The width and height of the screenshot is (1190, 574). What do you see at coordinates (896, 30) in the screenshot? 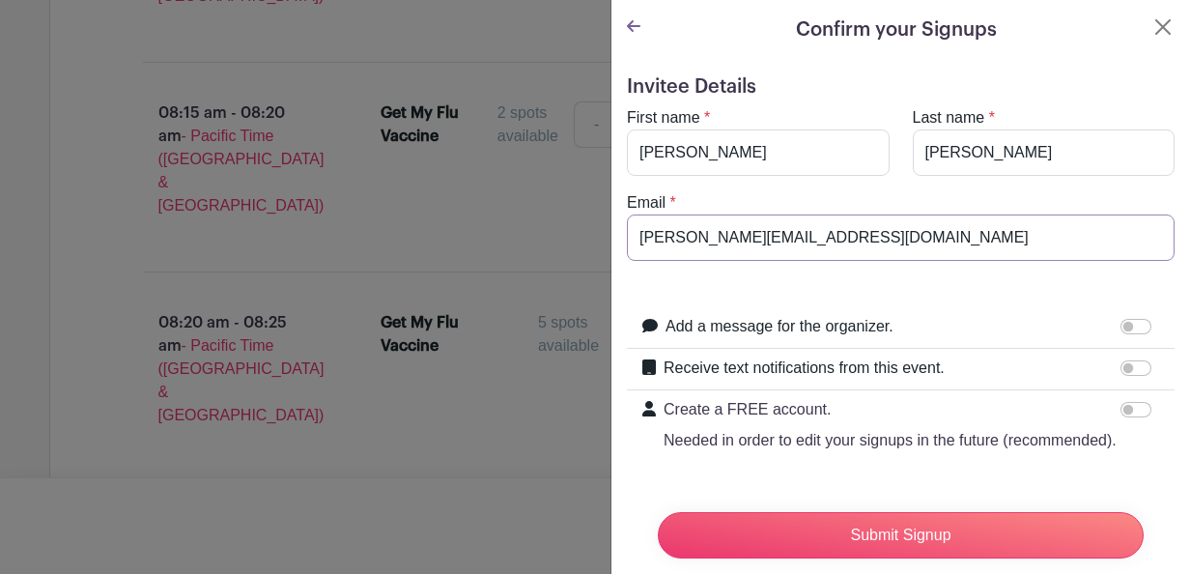
I see `h5: Confirm your Signups` at bounding box center [896, 30].